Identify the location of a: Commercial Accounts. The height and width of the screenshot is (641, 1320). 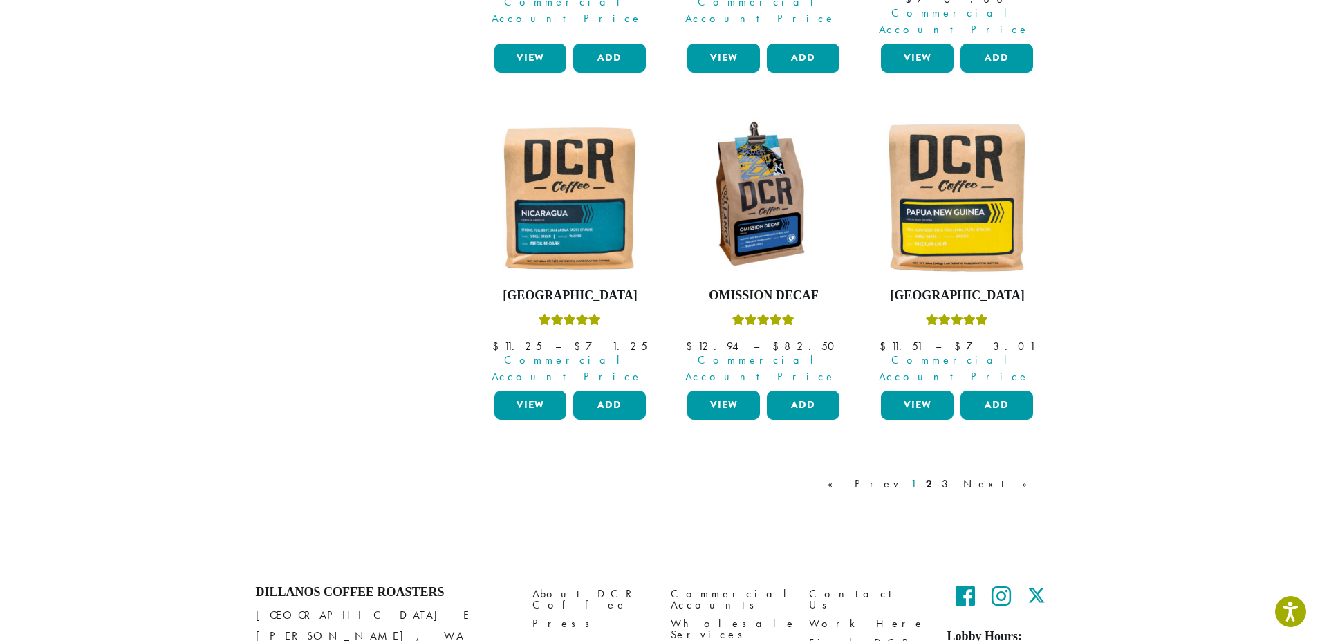
(730, 600).